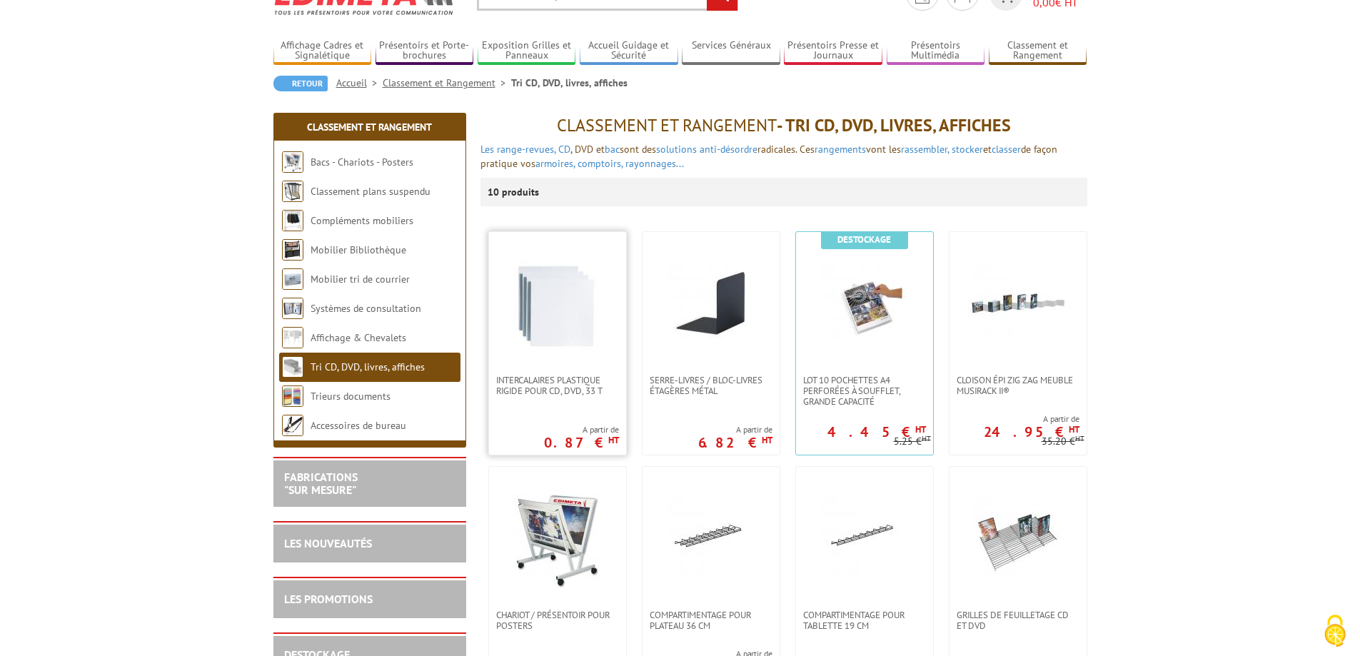 Image resolution: width=1360 pixels, height=656 pixels. Describe the element at coordinates (711, 620) in the screenshot. I see `span: Compartimentage pour plateau 36 cm` at that location.